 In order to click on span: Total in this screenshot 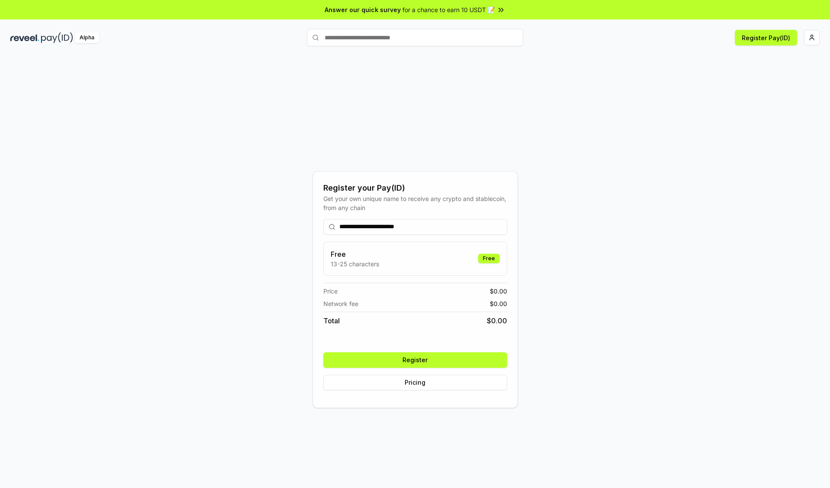, I will do `click(332, 321)`.